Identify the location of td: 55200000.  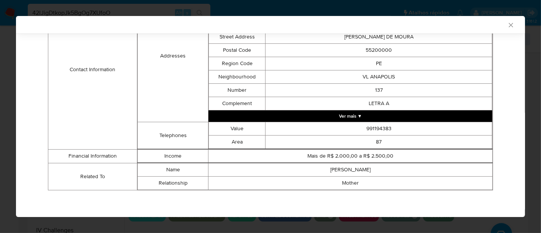
(379, 50).